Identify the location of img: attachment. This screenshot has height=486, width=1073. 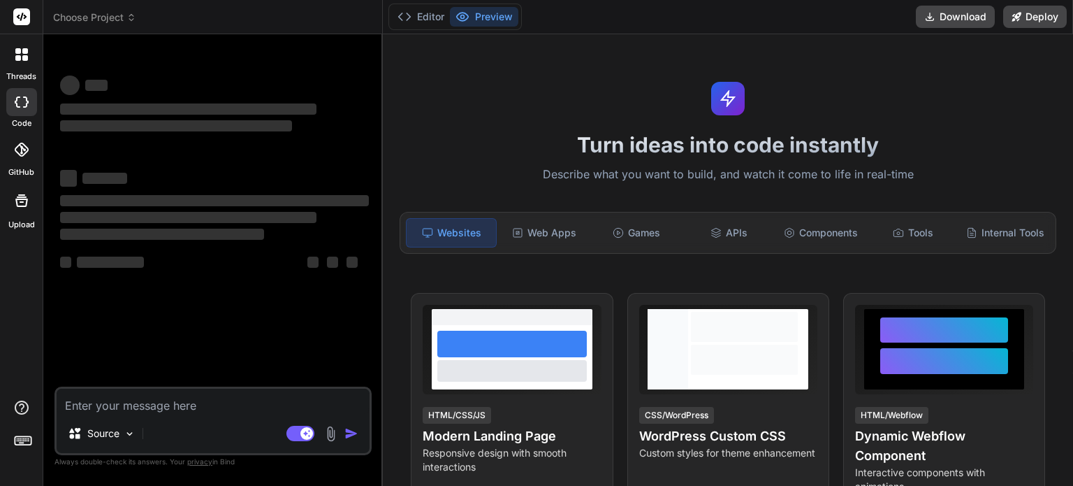
(330, 433).